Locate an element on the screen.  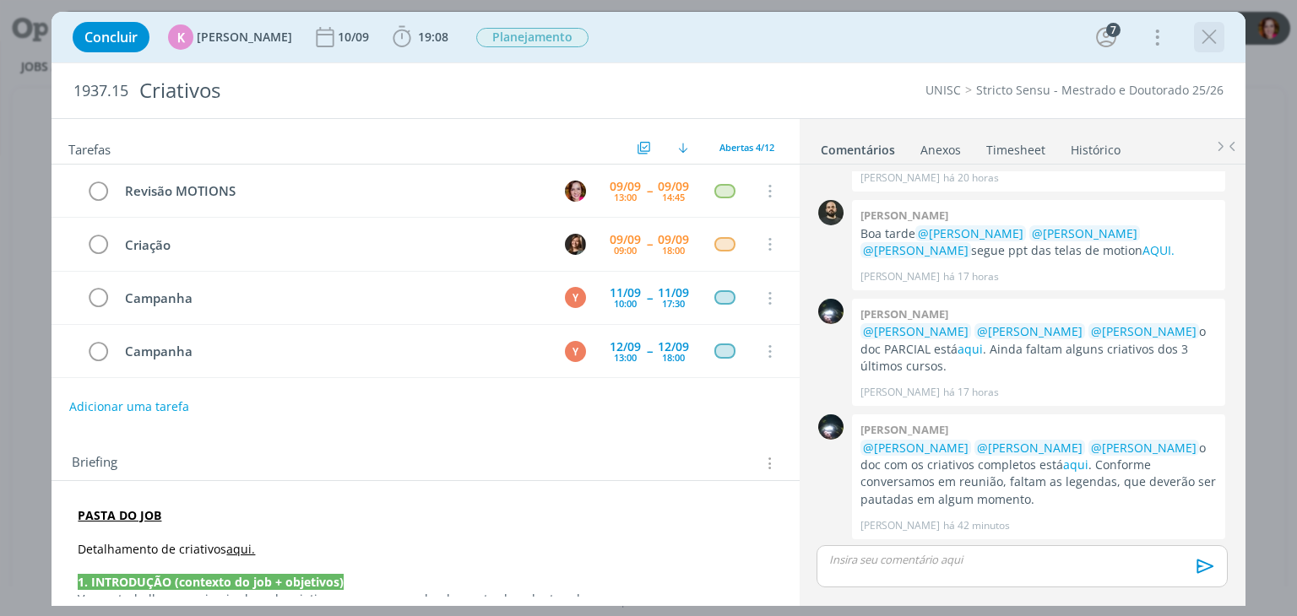
div: Revisão MOTIONS is located at coordinates (333, 191).